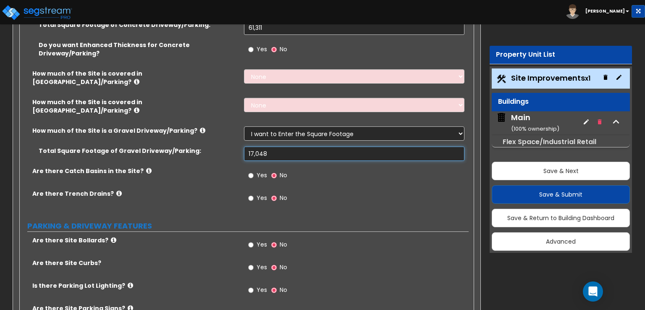 This screenshot has height=310, width=645. Describe the element at coordinates (37, 13) in the screenshot. I see `img: logo_pro_r.png` at that location.